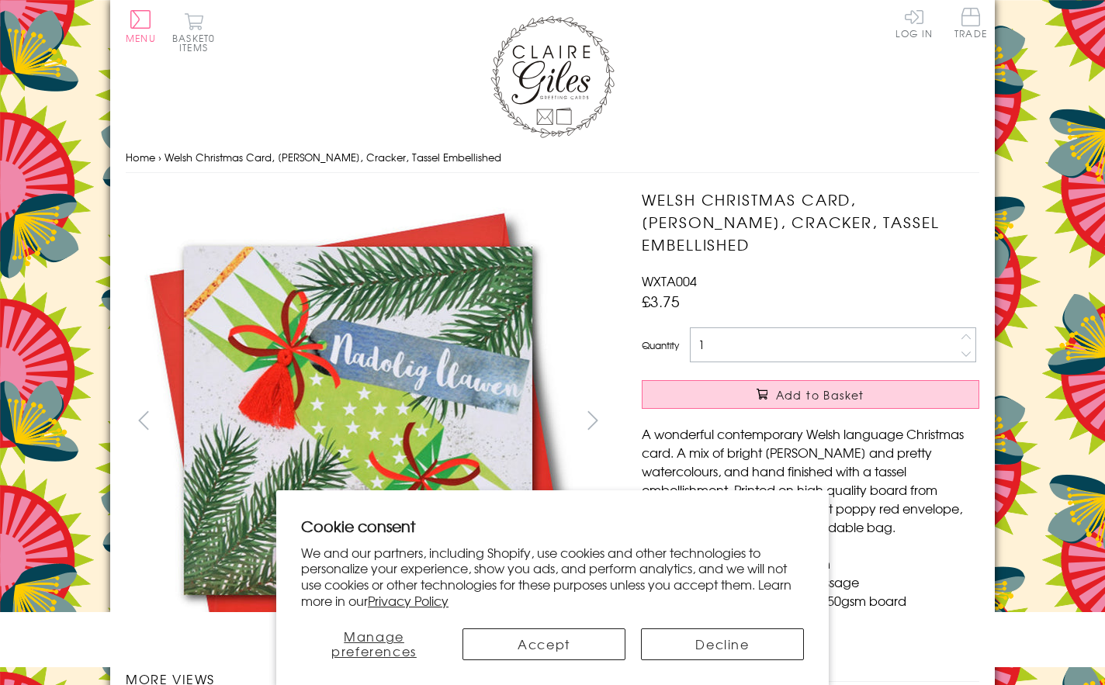 This screenshot has width=1105, height=685. I want to click on span: Menu, so click(140, 38).